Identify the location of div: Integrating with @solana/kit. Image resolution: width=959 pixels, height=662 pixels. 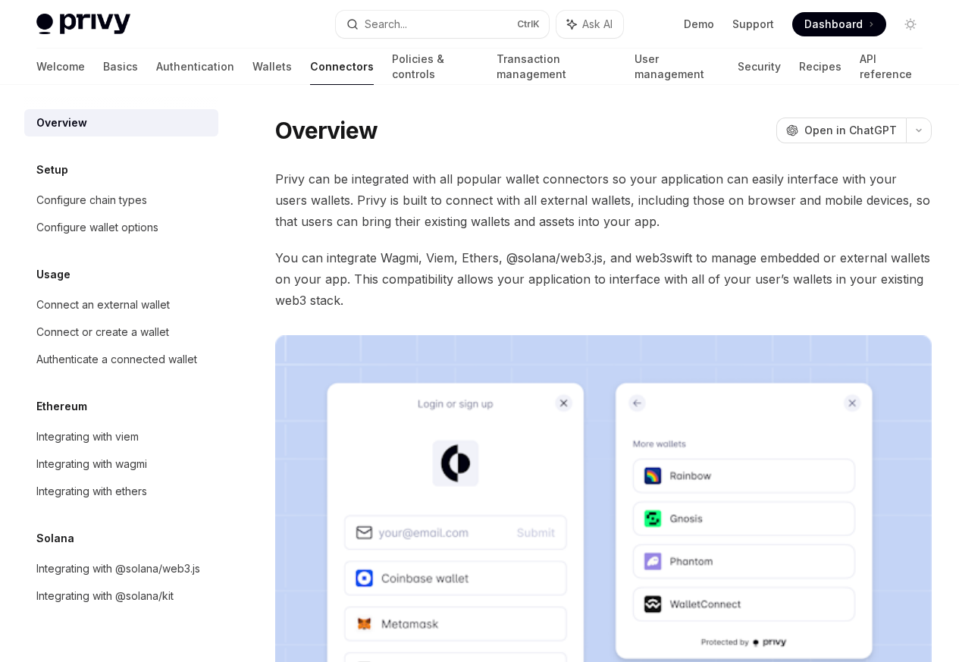
(105, 596).